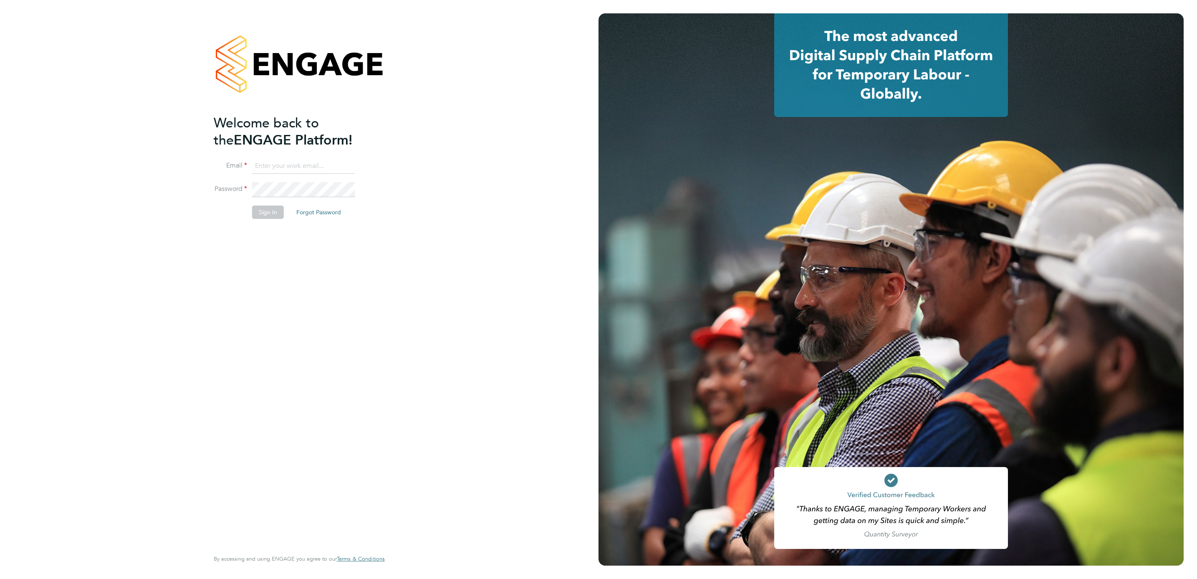 The height and width of the screenshot is (579, 1197). I want to click on span: Welcome back to the, so click(266, 131).